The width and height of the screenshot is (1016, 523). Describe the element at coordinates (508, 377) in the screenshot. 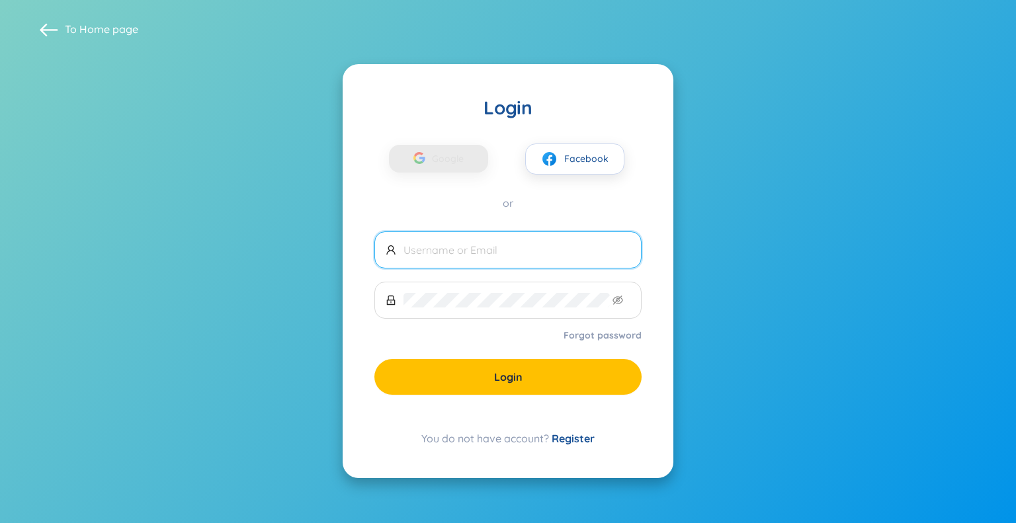

I see `span: Login` at that location.